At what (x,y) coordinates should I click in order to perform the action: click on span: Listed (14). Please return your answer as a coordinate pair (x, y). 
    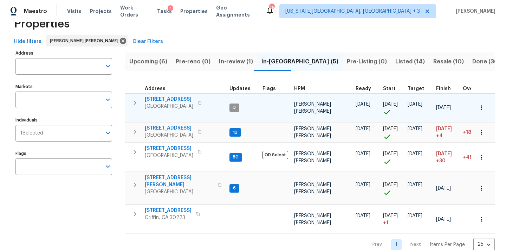
    Looking at the image, I should click on (410, 62).